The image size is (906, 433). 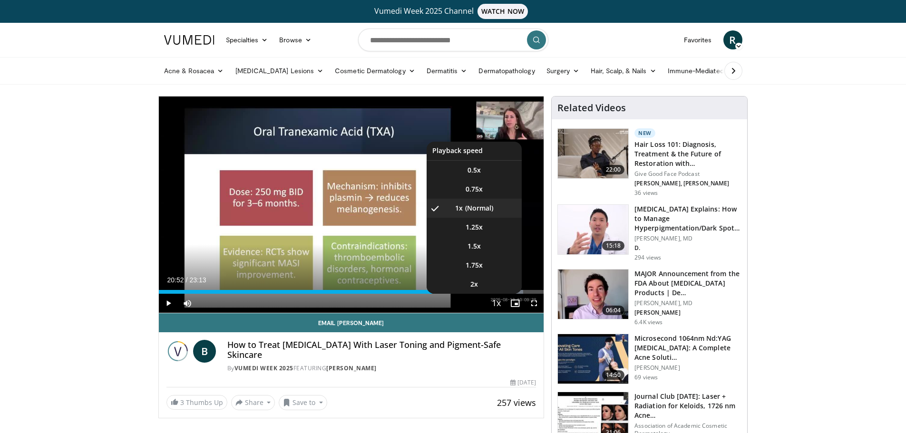 I want to click on span: 2x, so click(x=474, y=284).